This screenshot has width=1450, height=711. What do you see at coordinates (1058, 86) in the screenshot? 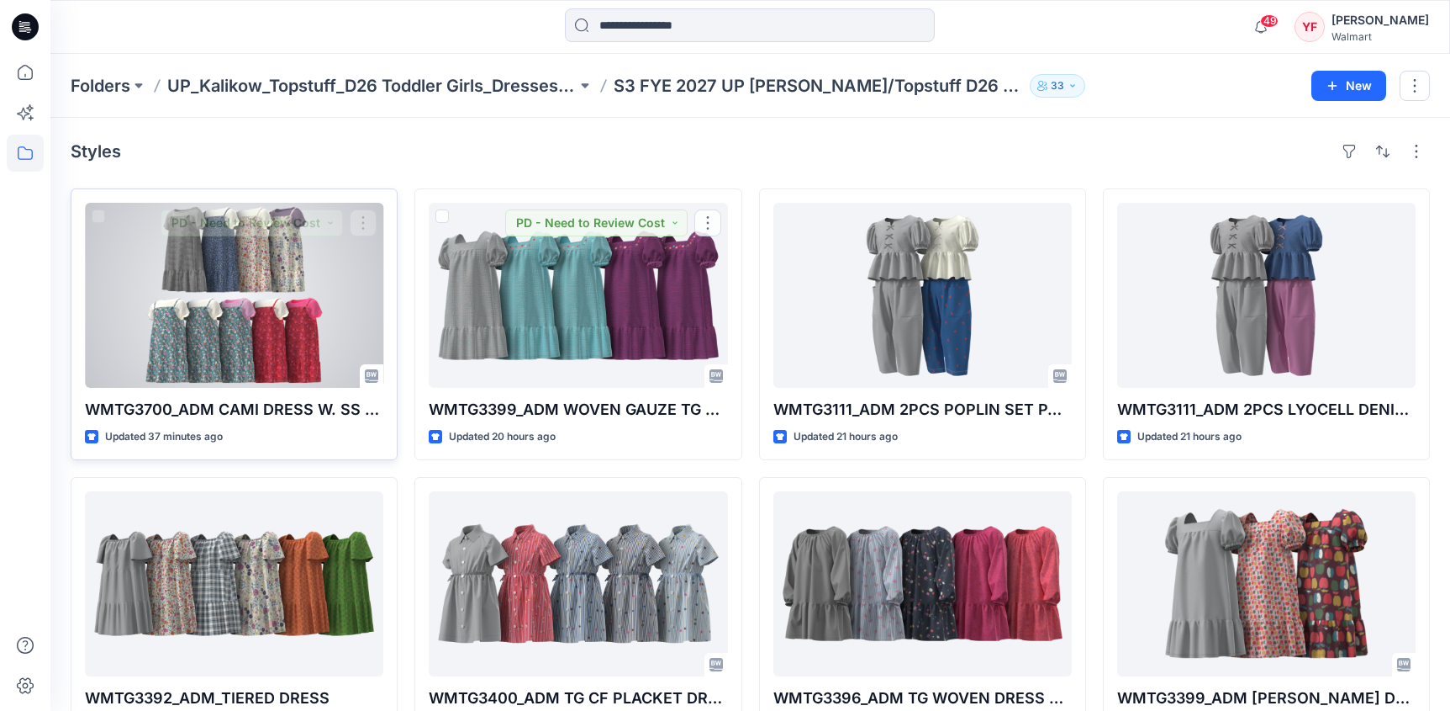
I see `button: 33` at bounding box center [1058, 86].